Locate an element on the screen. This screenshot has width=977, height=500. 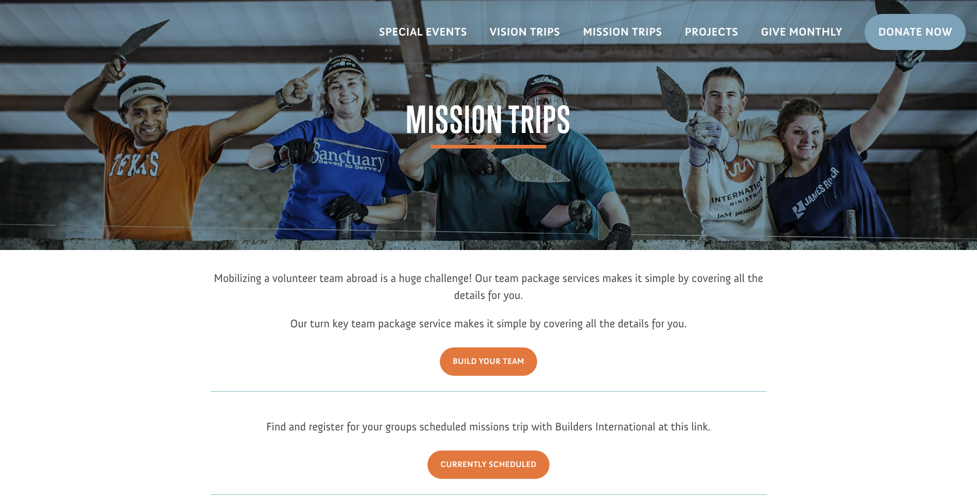
a: Special Events is located at coordinates (423, 32).